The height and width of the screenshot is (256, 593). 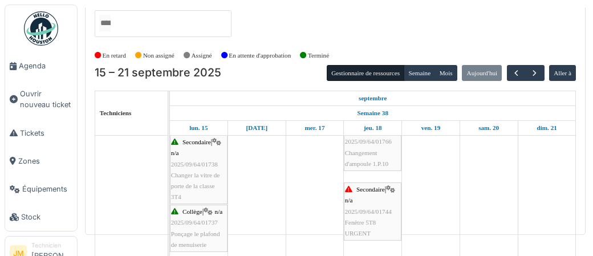 I want to click on label: En attente d'approbation, so click(x=260, y=55).